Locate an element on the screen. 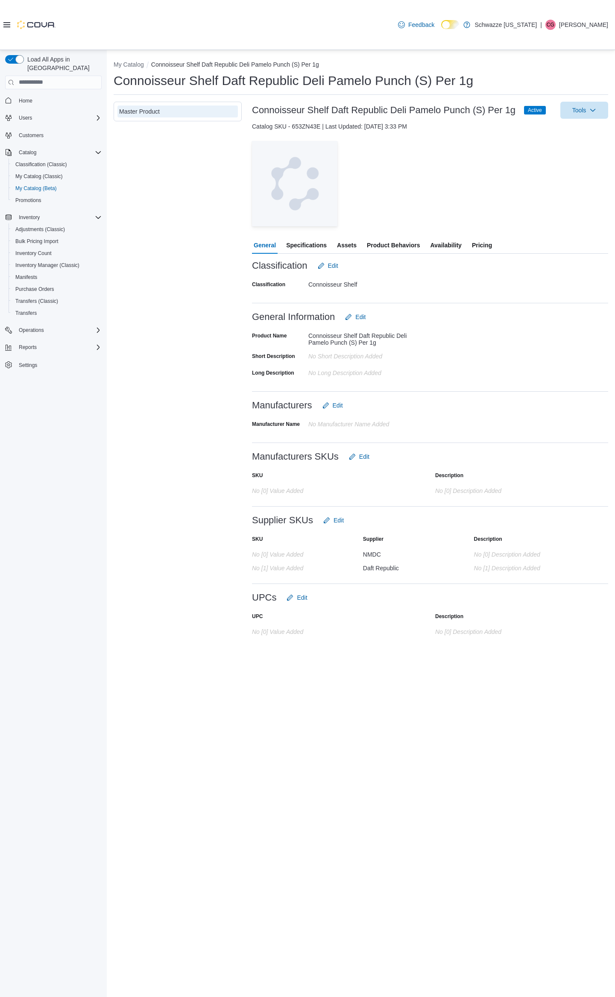  button: My Catalog (Beta) is located at coordinates (57, 188).